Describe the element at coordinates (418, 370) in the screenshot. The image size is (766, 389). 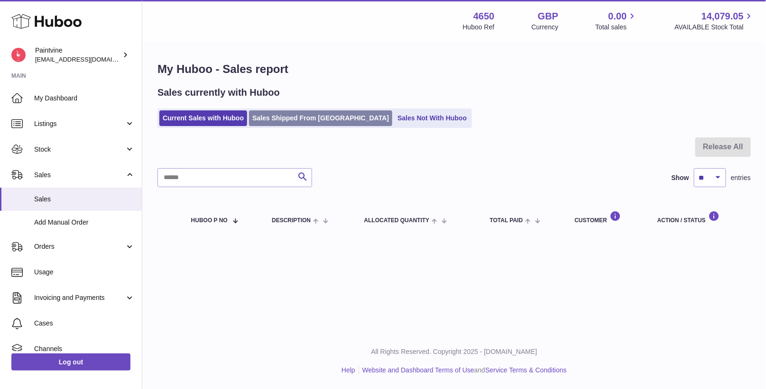
I see `a: Website and Dashboard Terms of Use` at that location.